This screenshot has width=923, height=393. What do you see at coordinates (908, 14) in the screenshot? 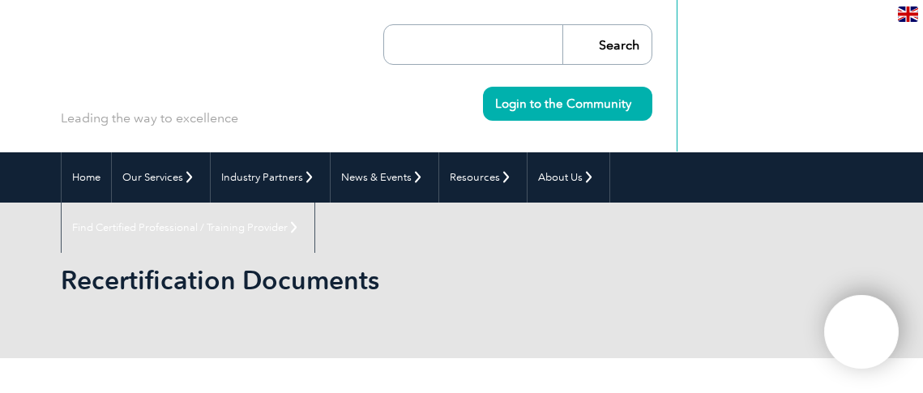
I see `img: en` at bounding box center [908, 14].